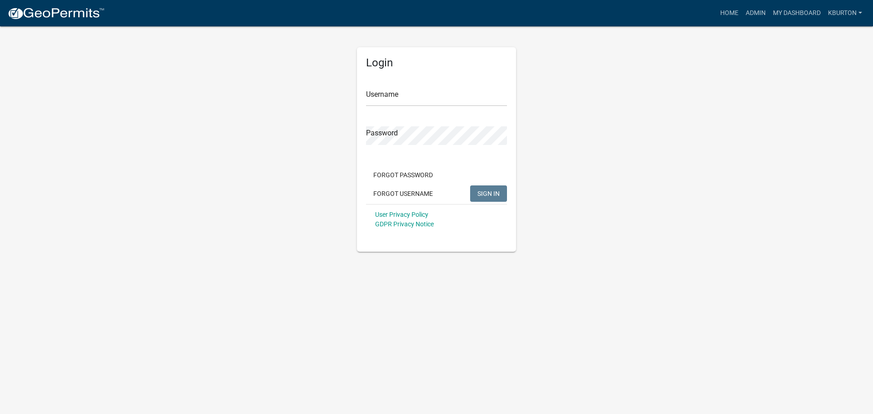  Describe the element at coordinates (404, 224) in the screenshot. I see `a: GDPR Privacy Notice` at that location.